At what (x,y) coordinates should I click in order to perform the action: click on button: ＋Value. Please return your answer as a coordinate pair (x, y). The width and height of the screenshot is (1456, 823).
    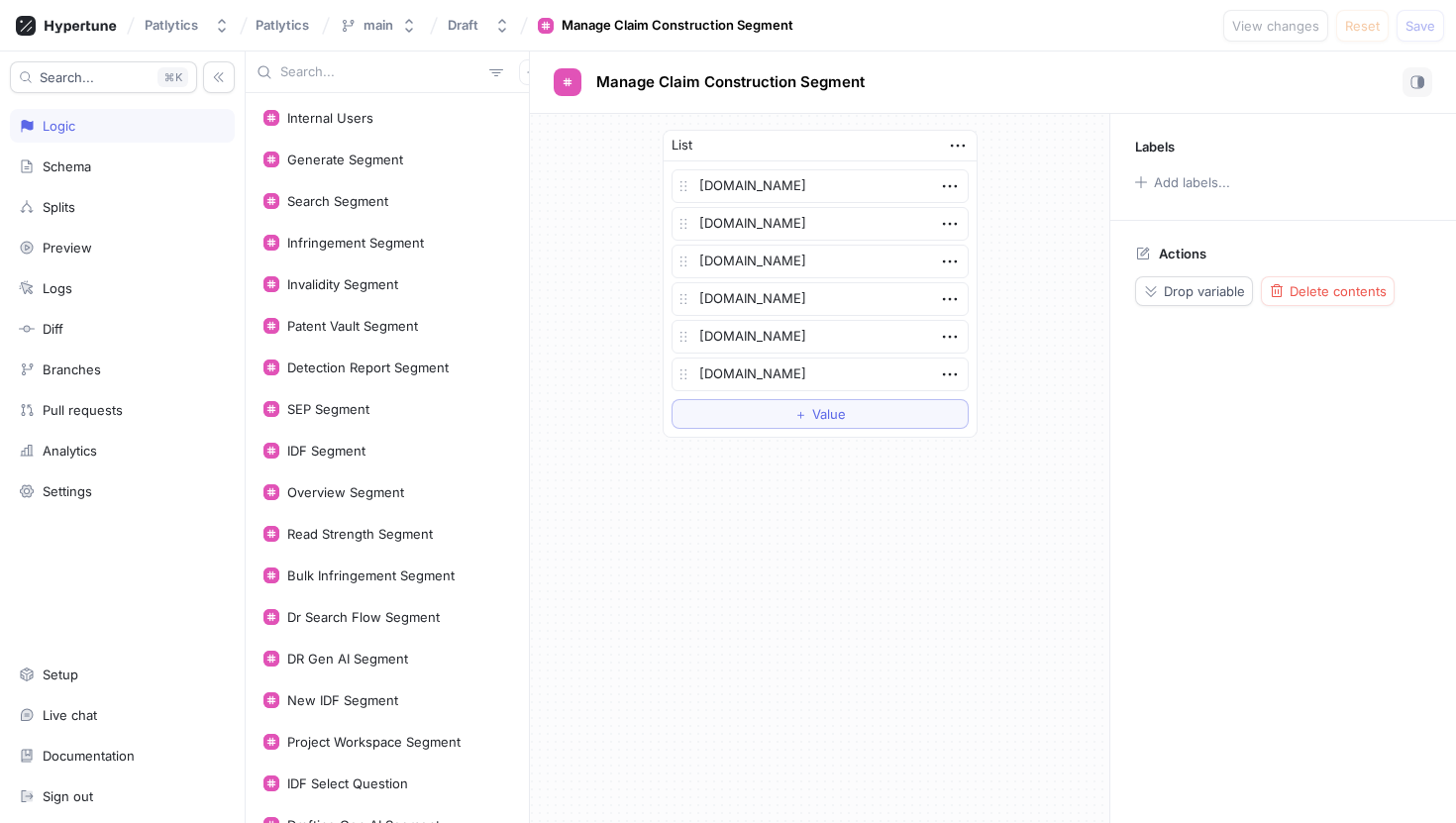
    Looking at the image, I should click on (820, 414).